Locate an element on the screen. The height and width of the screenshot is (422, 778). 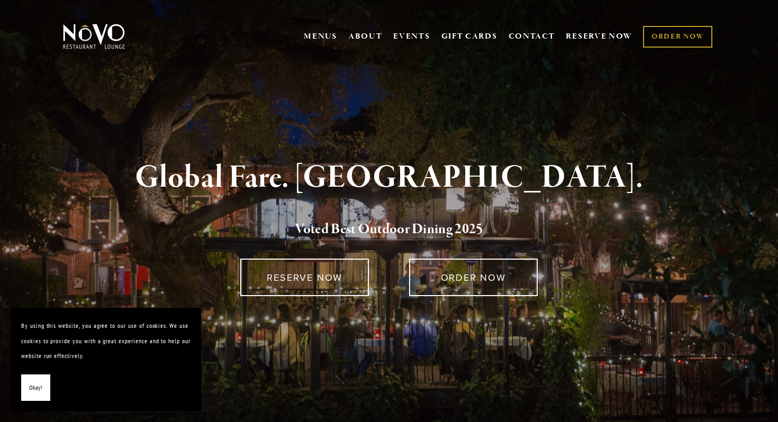
a: GIFT CARDS is located at coordinates (469, 37).